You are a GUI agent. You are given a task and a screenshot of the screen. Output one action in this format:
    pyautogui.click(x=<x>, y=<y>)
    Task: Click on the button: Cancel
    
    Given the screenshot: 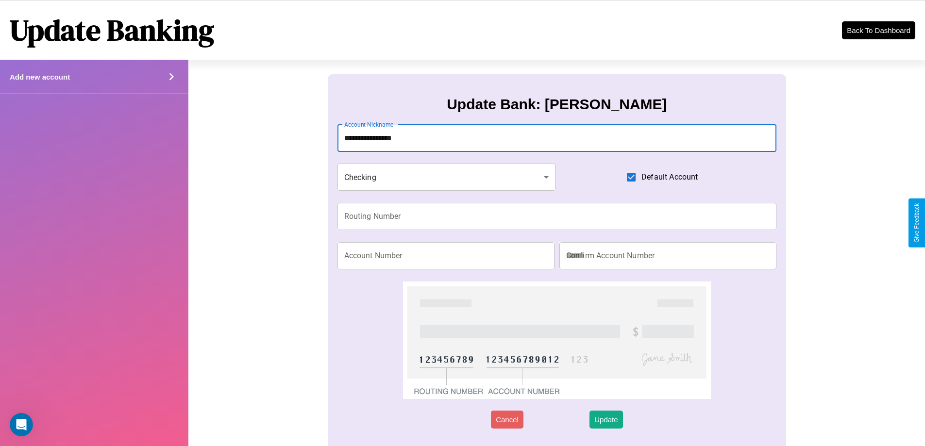 What is the action you would take?
    pyautogui.click(x=507, y=420)
    